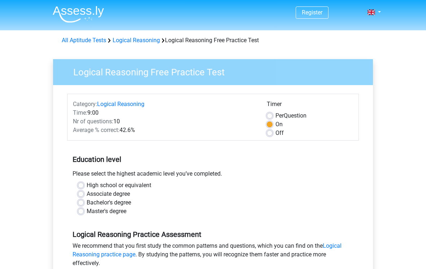  What do you see at coordinates (106, 211) in the screenshot?
I see `label: Master's degree` at bounding box center [106, 211].